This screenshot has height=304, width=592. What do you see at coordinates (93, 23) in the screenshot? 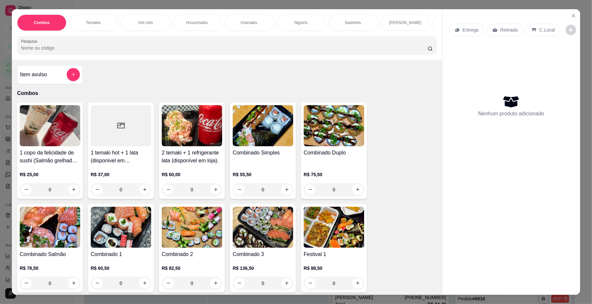
I see `p: Temakis.` at bounding box center [93, 23].